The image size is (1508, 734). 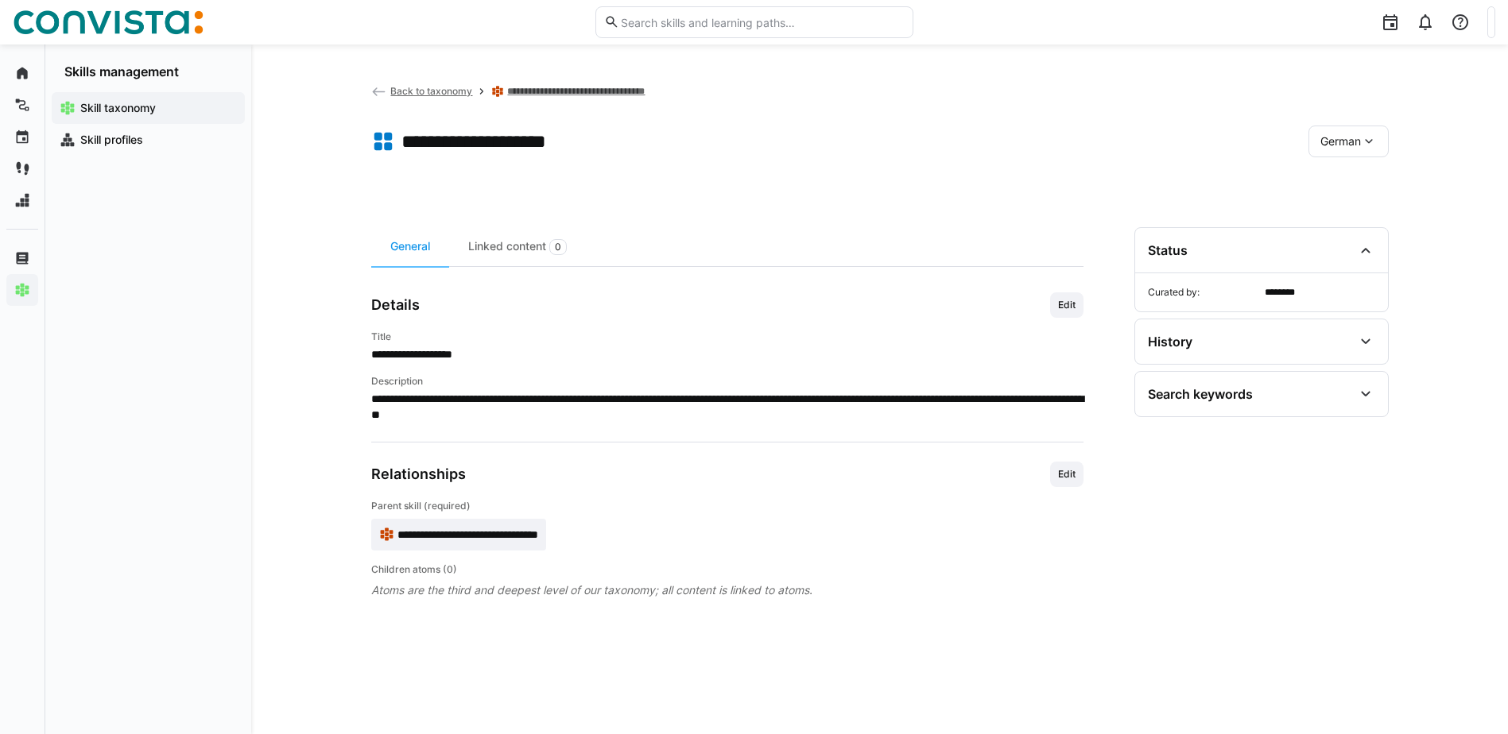 I want to click on h3: Relationships, so click(x=418, y=474).